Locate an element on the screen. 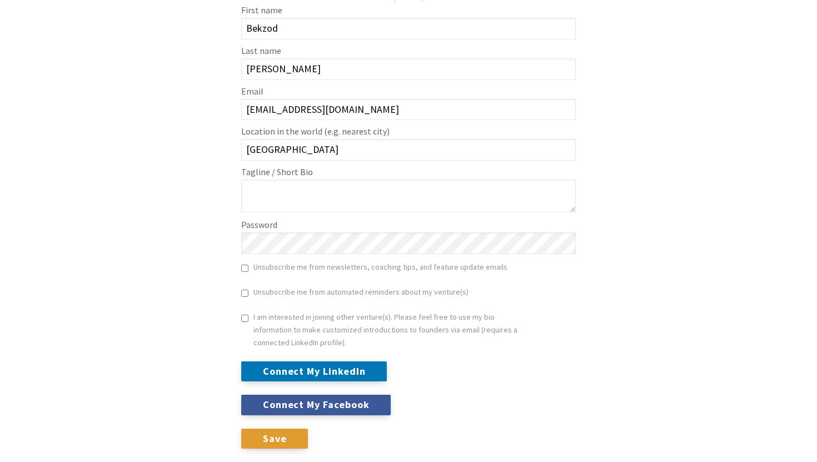  label: First name is located at coordinates (409, 10).